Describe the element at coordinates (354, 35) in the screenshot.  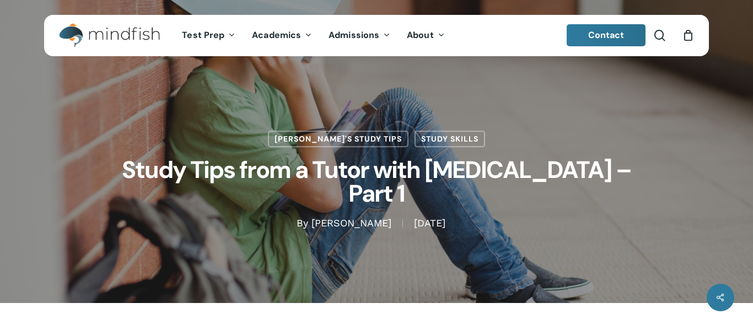
I see `span: Admissions` at that location.